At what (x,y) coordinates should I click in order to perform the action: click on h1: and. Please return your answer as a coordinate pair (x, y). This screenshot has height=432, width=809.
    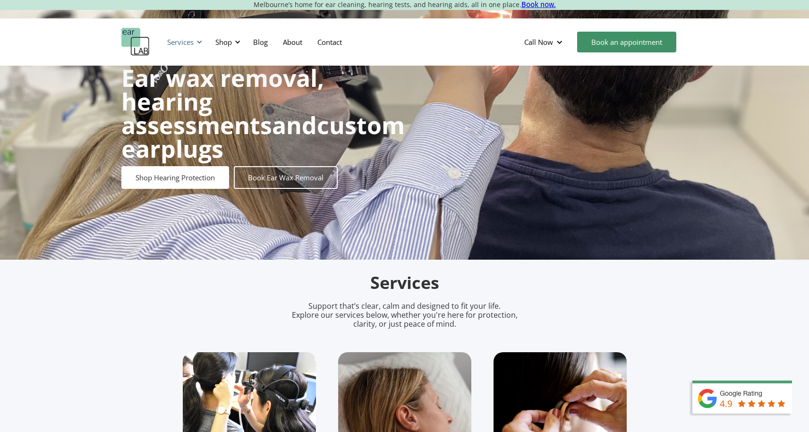
    Looking at the image, I should click on (263, 113).